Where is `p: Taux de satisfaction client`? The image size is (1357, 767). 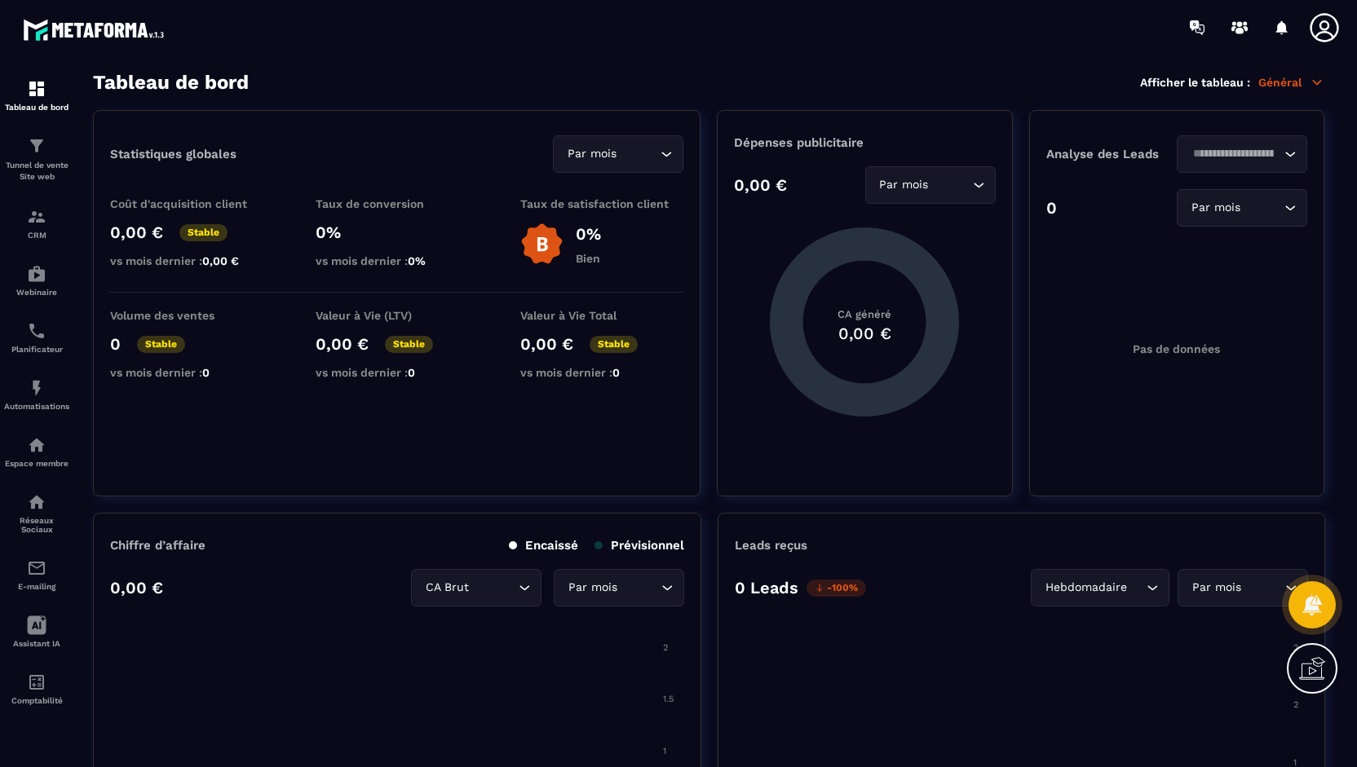 p: Taux de satisfaction client is located at coordinates (602, 204).